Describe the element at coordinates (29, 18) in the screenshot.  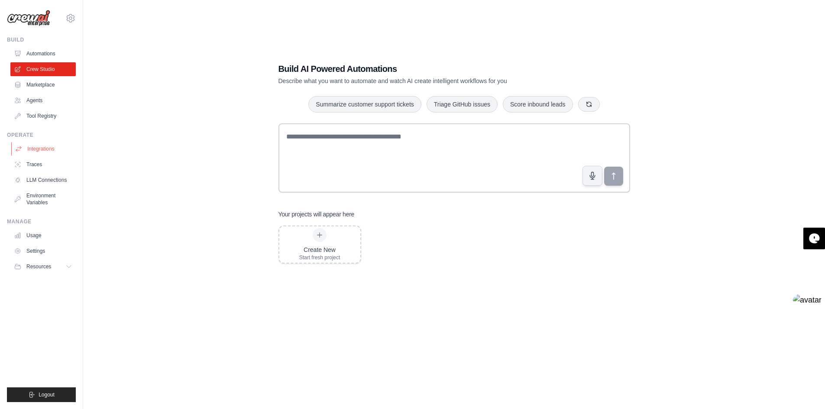
I see `img: Logo` at that location.